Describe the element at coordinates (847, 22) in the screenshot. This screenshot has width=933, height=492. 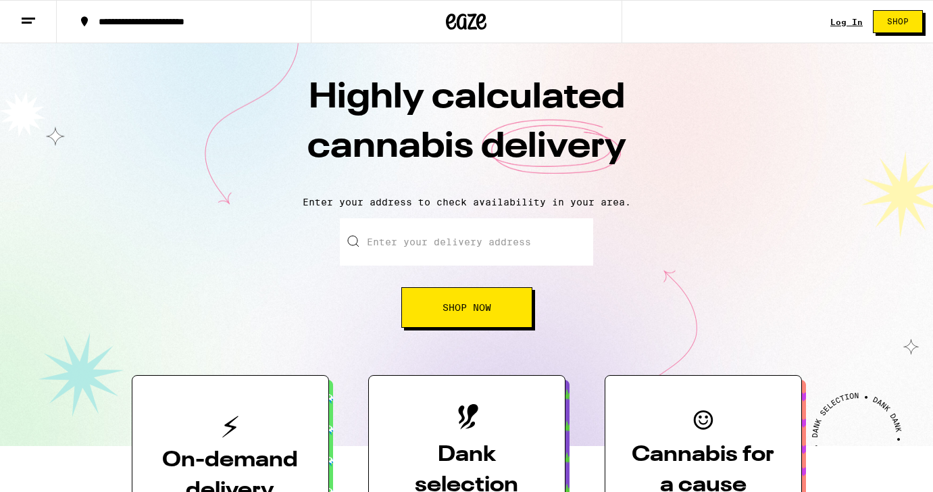
I see `a: Log In` at that location.